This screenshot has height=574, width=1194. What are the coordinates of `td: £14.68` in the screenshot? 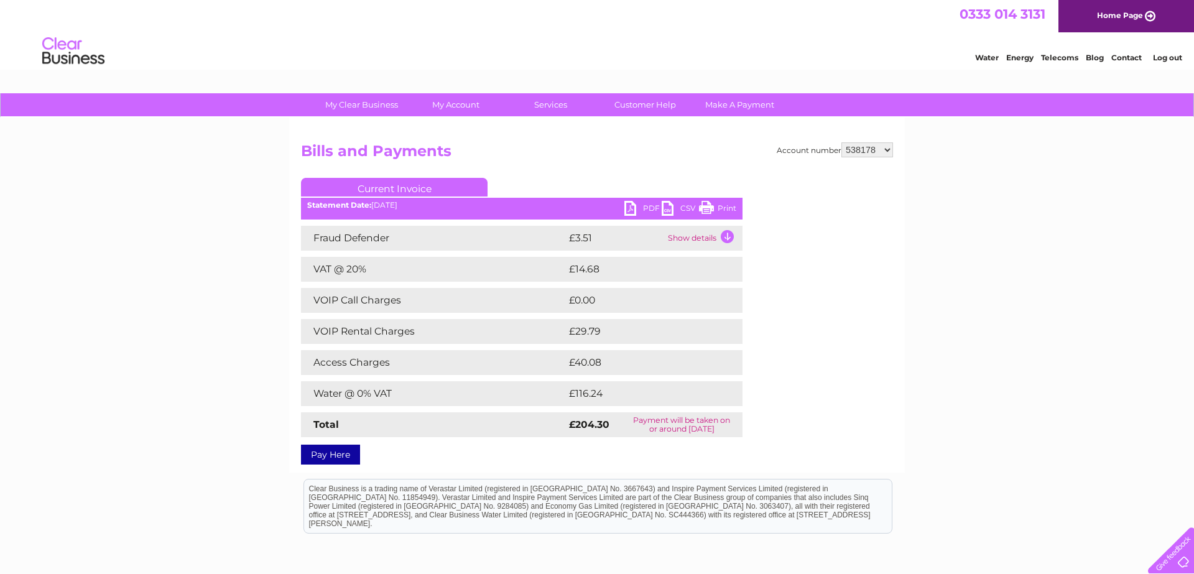 It's located at (641, 269).